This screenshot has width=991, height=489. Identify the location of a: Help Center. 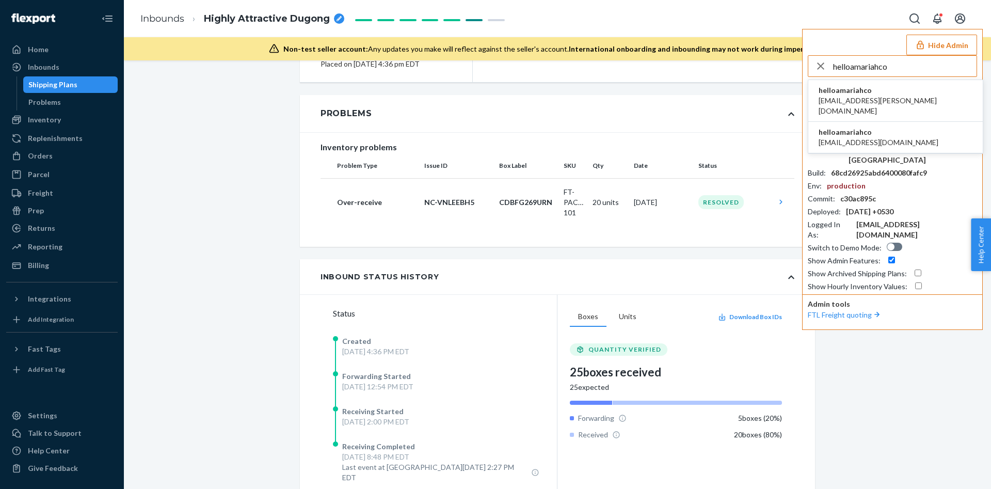
(62, 451).